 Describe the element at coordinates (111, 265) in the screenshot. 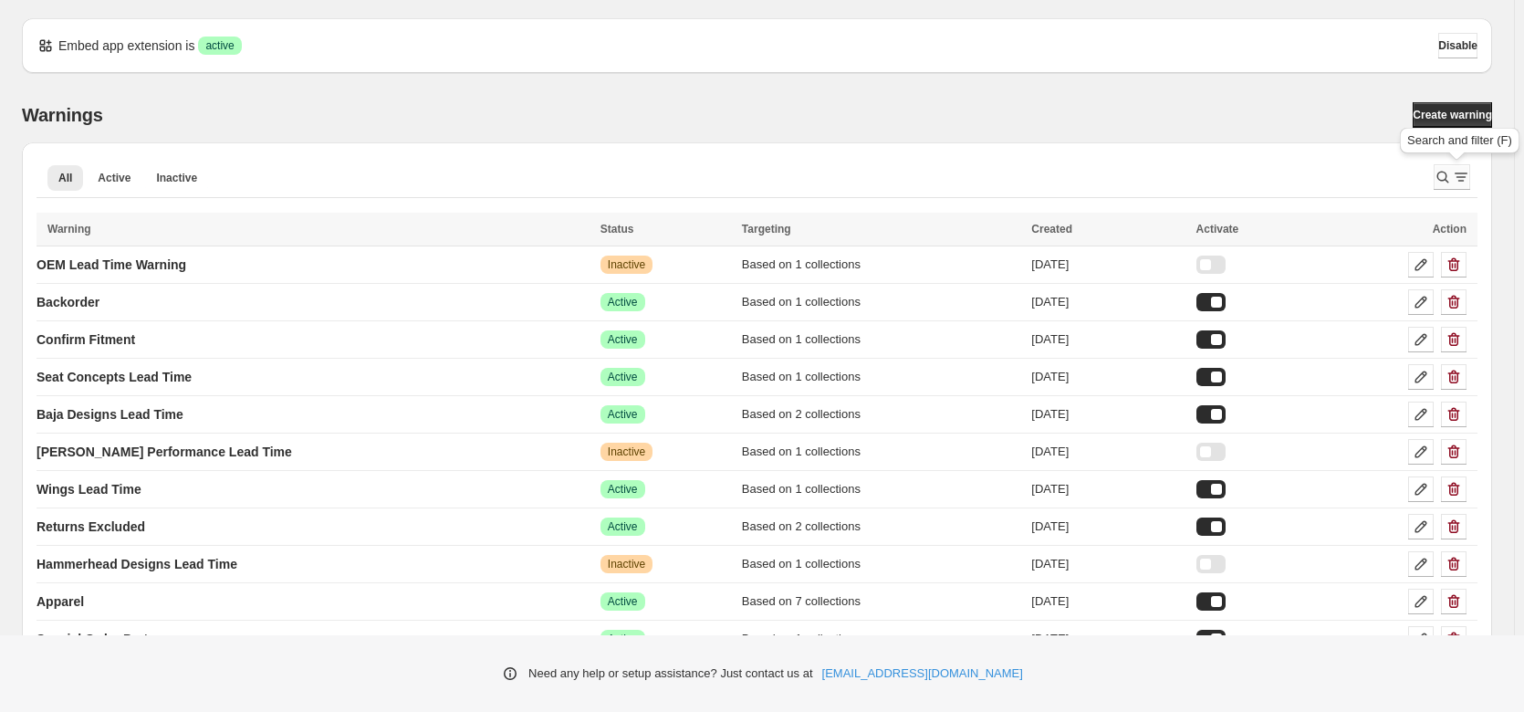

I see `p: OEM Lead Time Warning` at that location.